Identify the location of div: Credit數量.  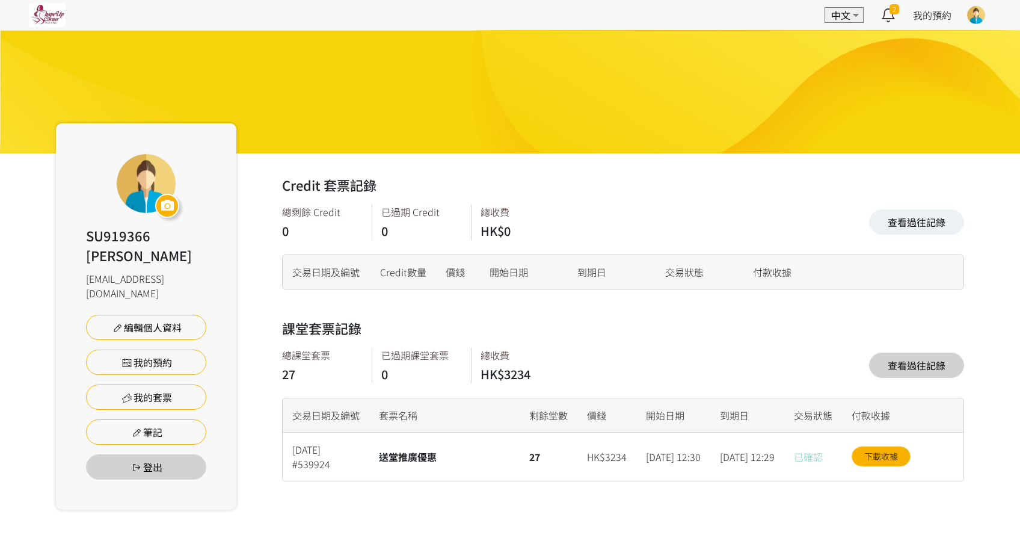
(403, 272).